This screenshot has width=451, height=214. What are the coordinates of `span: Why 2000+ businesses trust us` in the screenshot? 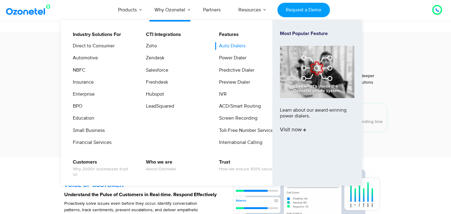 It's located at (103, 172).